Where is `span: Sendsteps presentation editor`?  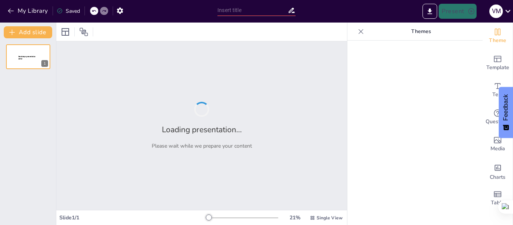 span: Sendsteps presentation editor is located at coordinates (27, 57).